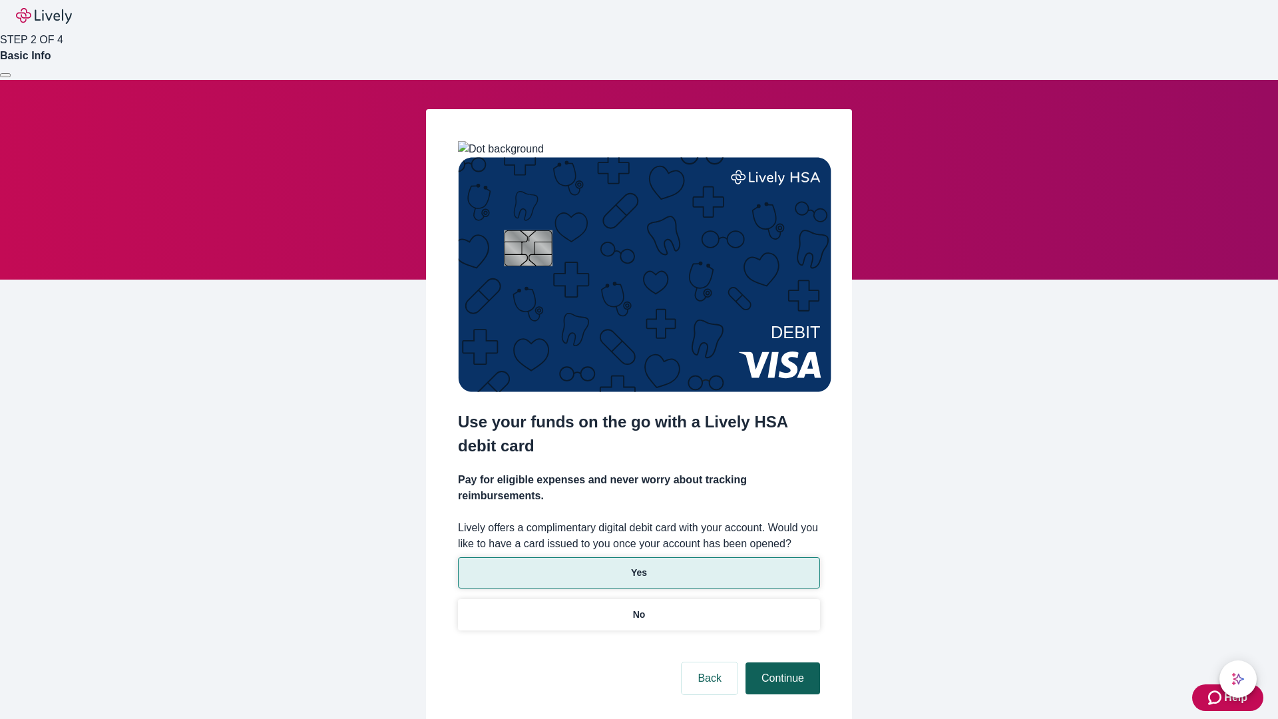 This screenshot has width=1278, height=719. Describe the element at coordinates (1238, 679) in the screenshot. I see `button: chat` at that location.